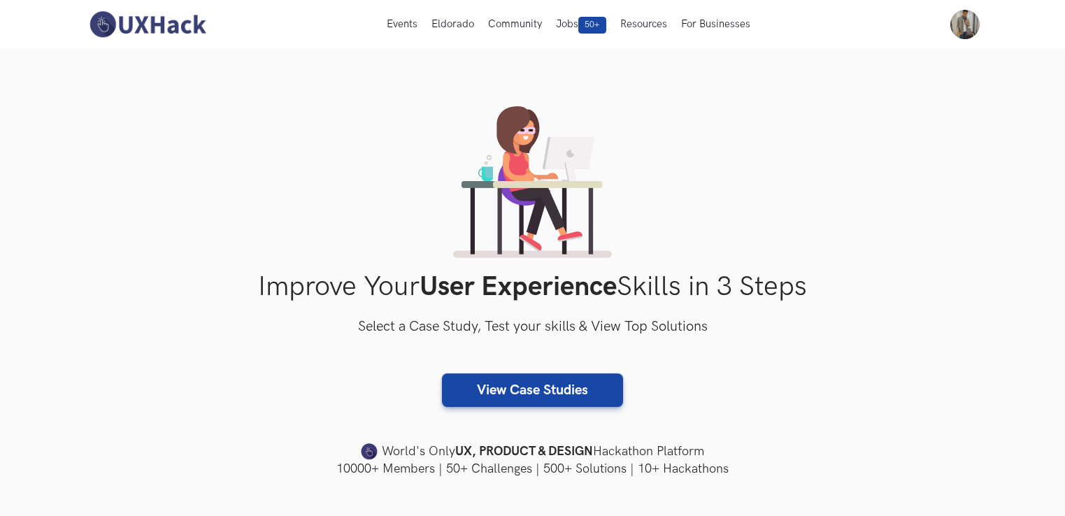 This screenshot has height=516, width=1065. What do you see at coordinates (965, 24) in the screenshot?
I see `img: Your profile pic` at bounding box center [965, 24].